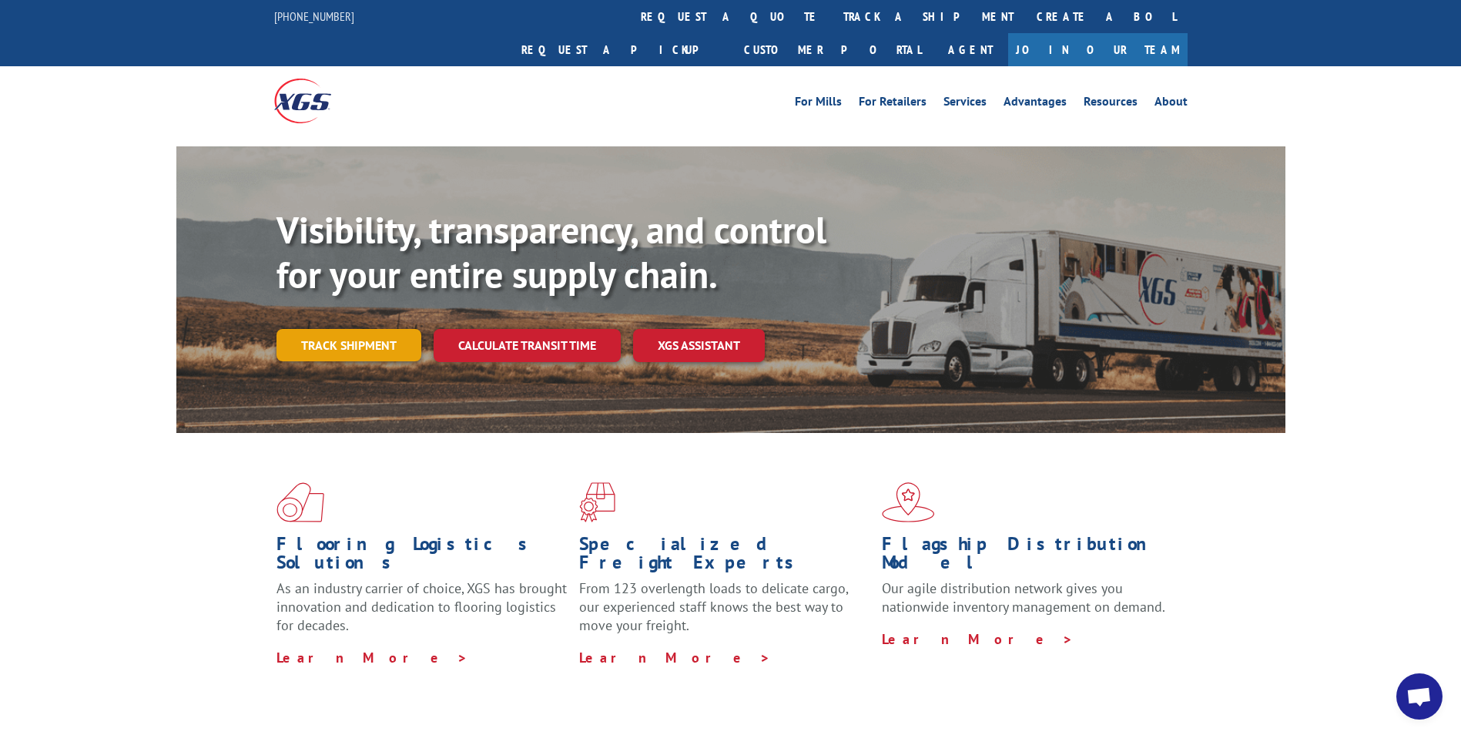 This screenshot has width=1461, height=735. Describe the element at coordinates (300, 502) in the screenshot. I see `img: xgs-icon-total-supply-chain-intelligence-red` at that location.